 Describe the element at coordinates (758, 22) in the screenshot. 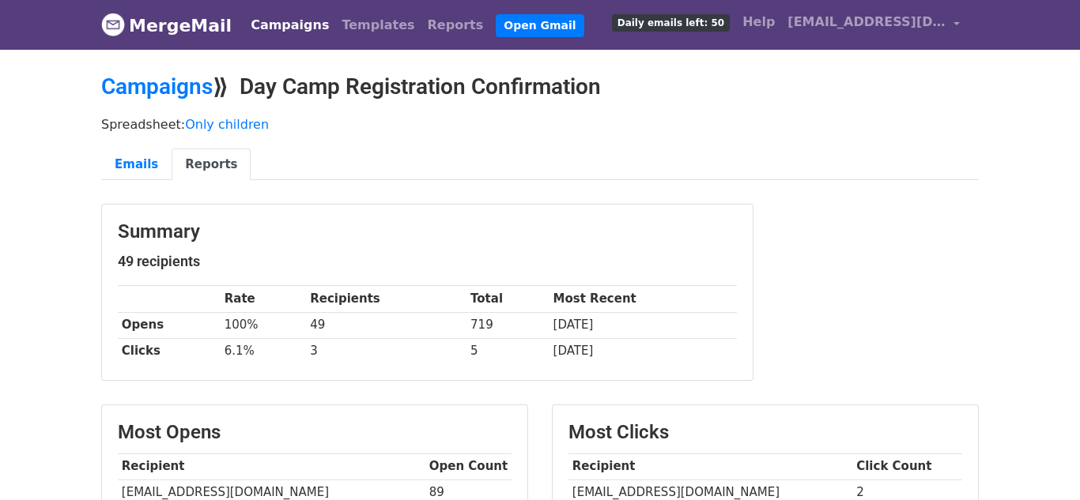

I see `a: Help` at that location.